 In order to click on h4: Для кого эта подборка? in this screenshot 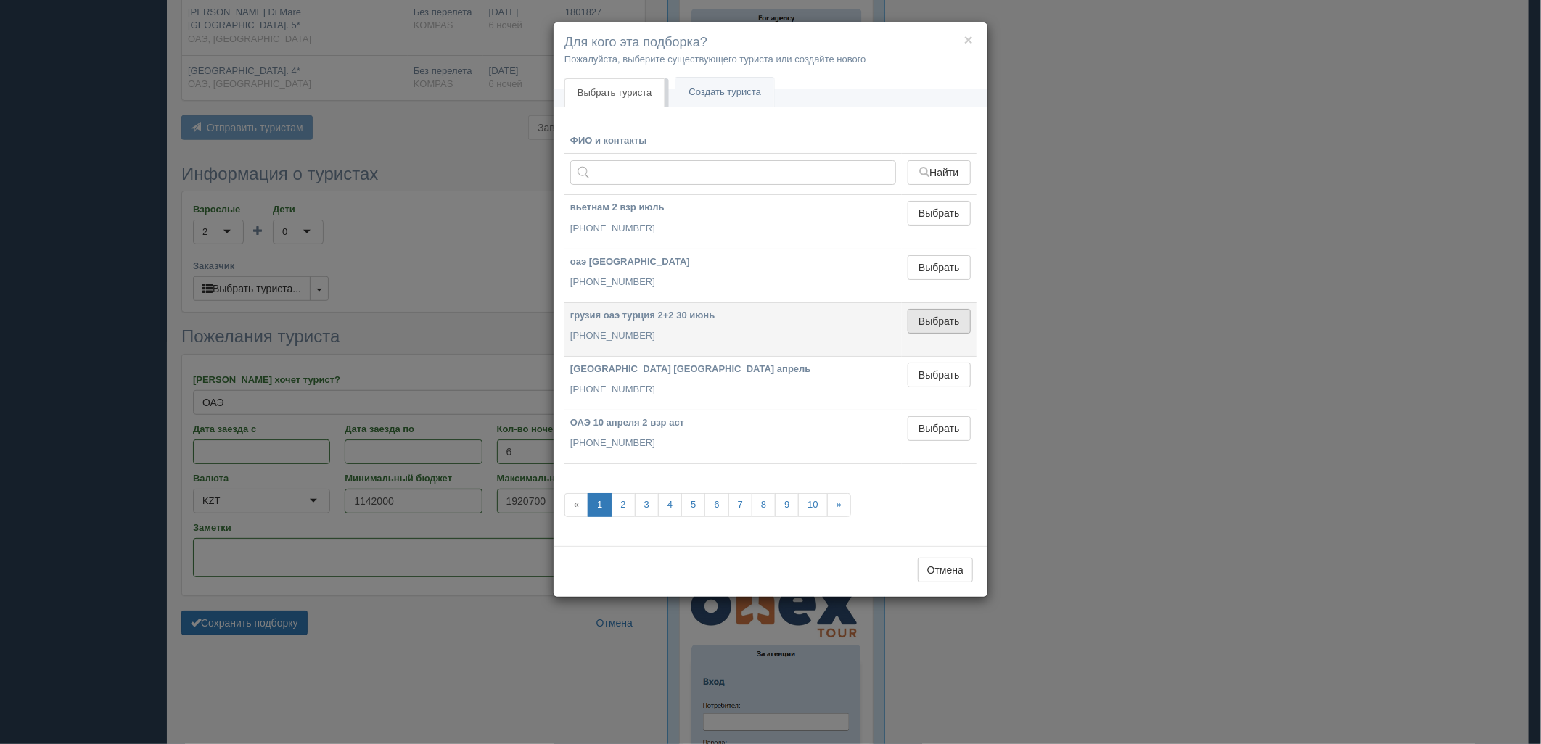, I will do `click(770, 43)`.